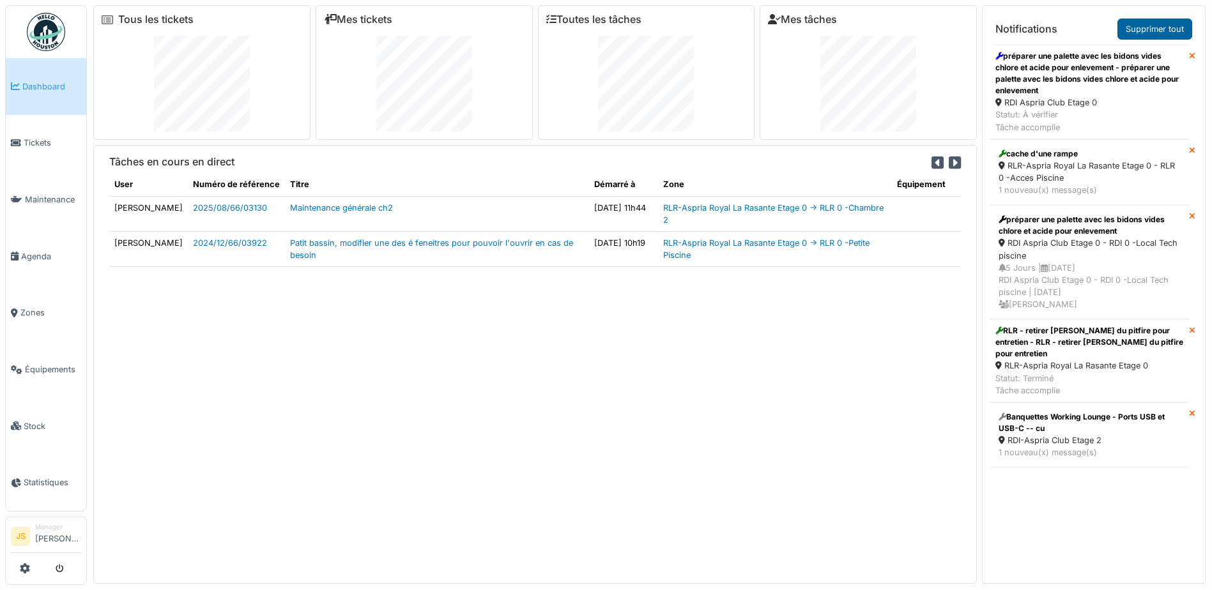 This screenshot has width=1212, height=590. What do you see at coordinates (172, 162) in the screenshot?
I see `h6: Tâches en cours en direct` at bounding box center [172, 162].